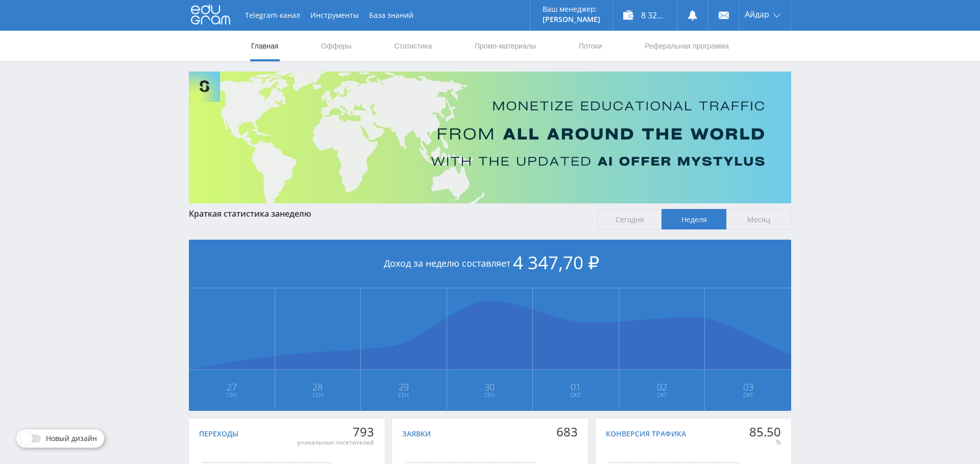  What do you see at coordinates (388, 213) in the screenshot?
I see `div: Краткая статистика за` at bounding box center [388, 213].